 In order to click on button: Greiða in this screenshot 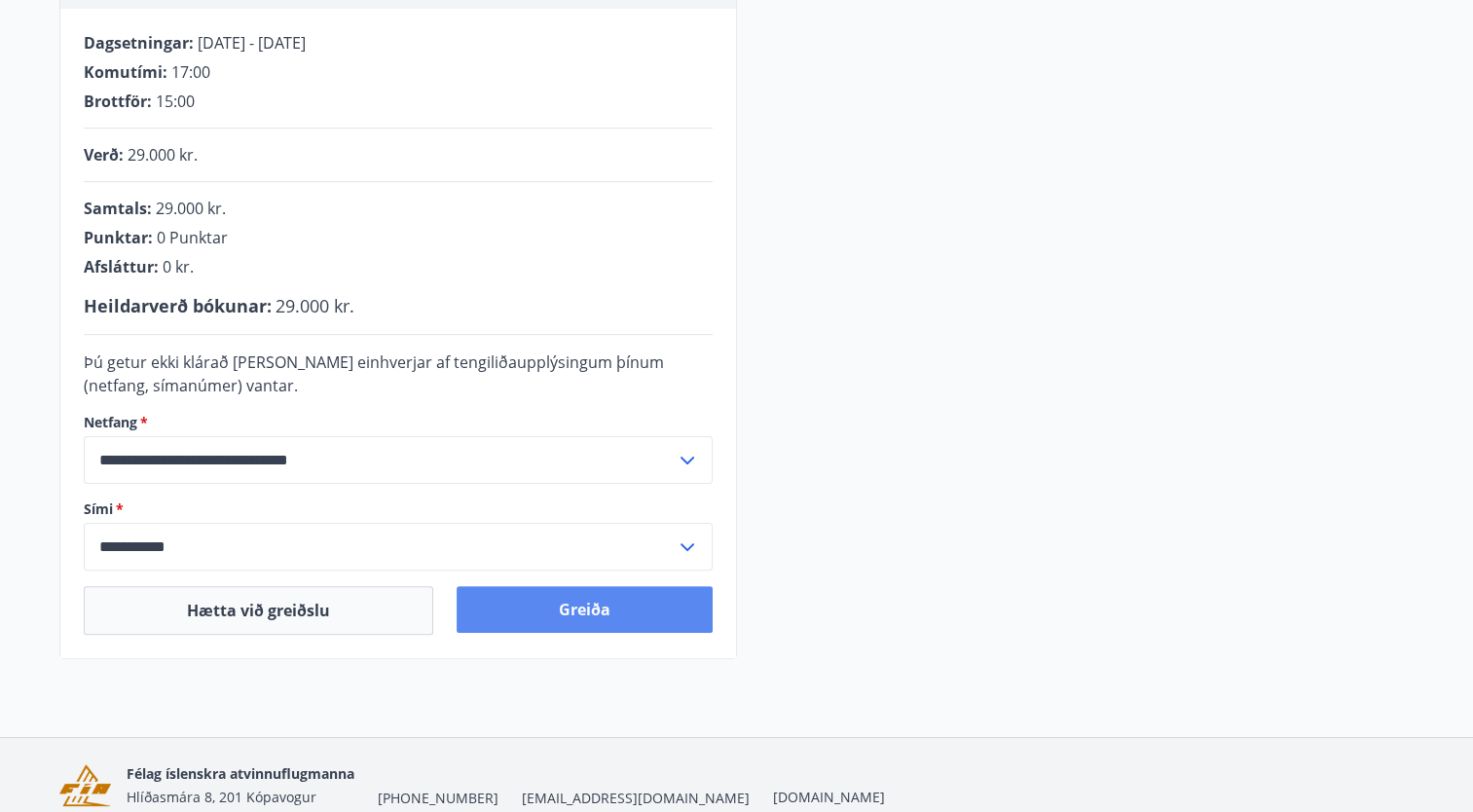, I will do `click(584, 609)`.